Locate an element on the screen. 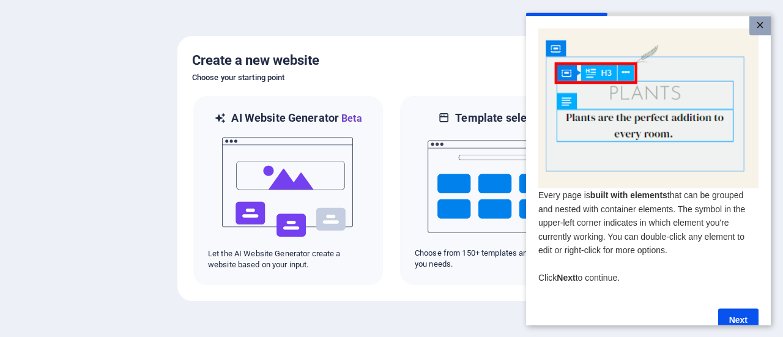 Image resolution: width=783 pixels, height=337 pixels. span: to continue. is located at coordinates (72, 265).